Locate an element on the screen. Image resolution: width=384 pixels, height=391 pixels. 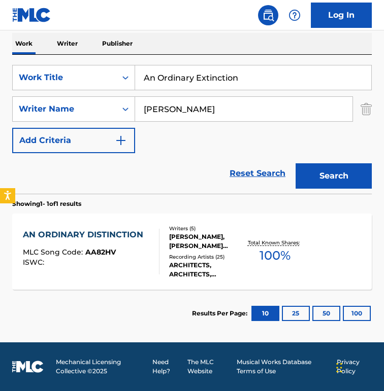
img: logo is located at coordinates (28, 367).